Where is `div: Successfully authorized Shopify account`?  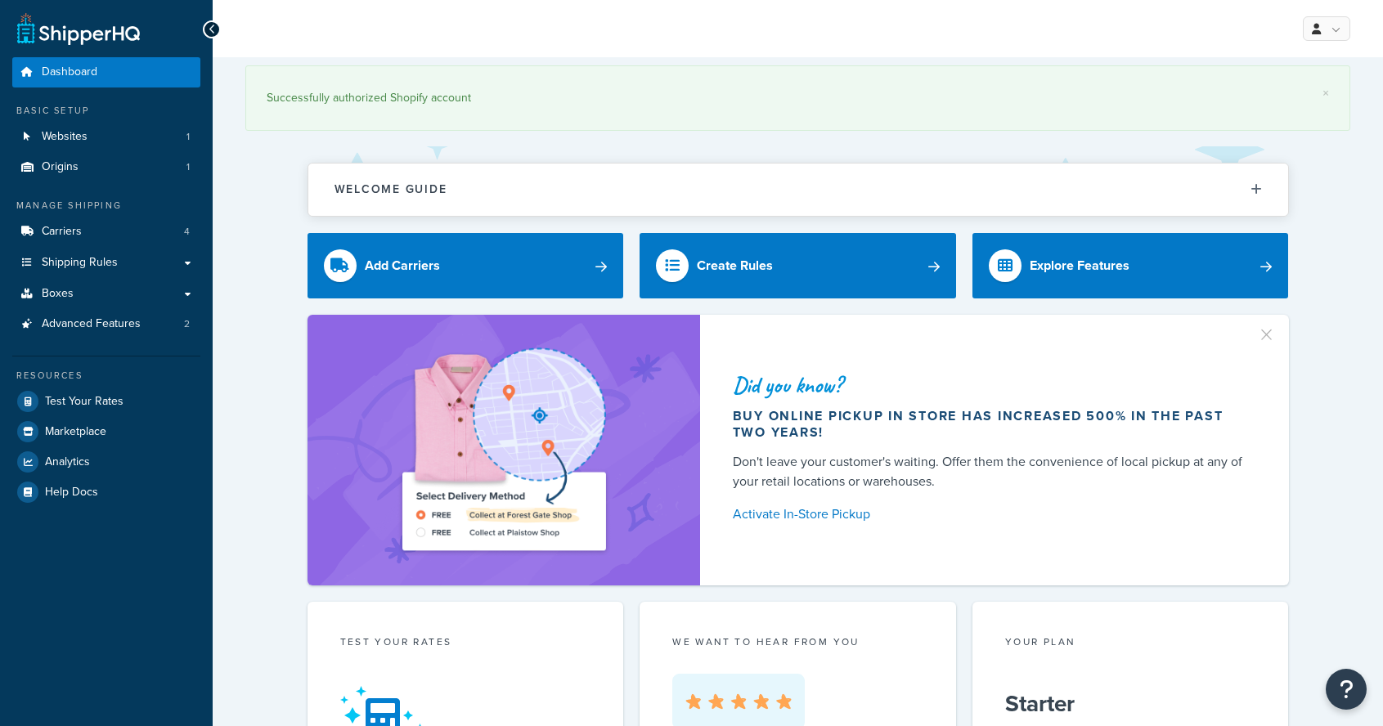 div: Successfully authorized Shopify account is located at coordinates (797, 98).